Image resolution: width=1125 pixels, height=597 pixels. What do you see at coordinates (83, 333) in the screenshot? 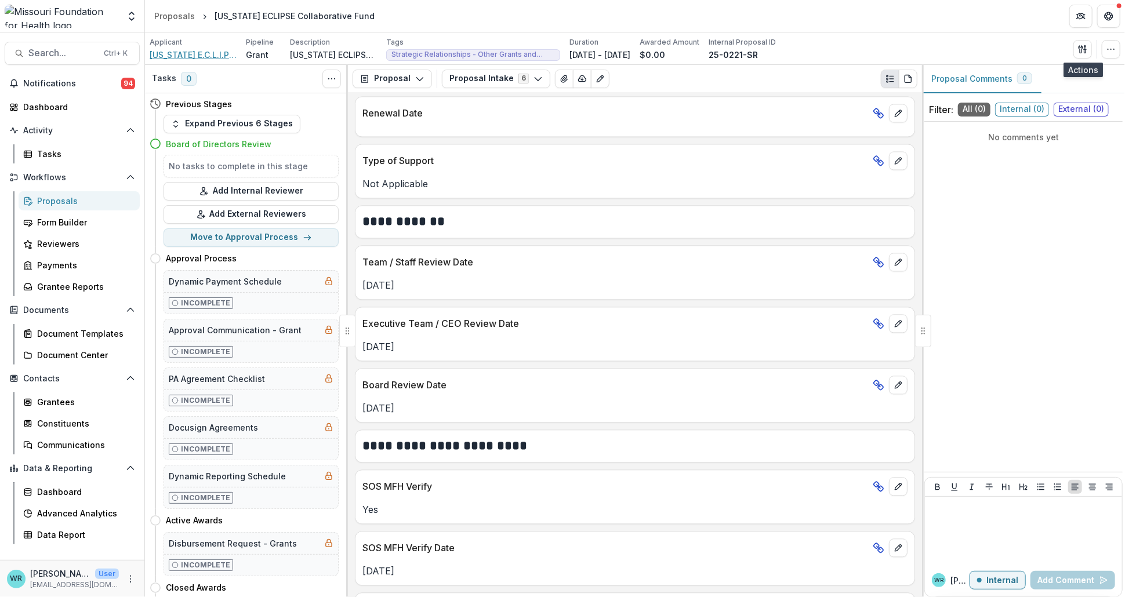
I see `div: Document Templates` at bounding box center [83, 333].